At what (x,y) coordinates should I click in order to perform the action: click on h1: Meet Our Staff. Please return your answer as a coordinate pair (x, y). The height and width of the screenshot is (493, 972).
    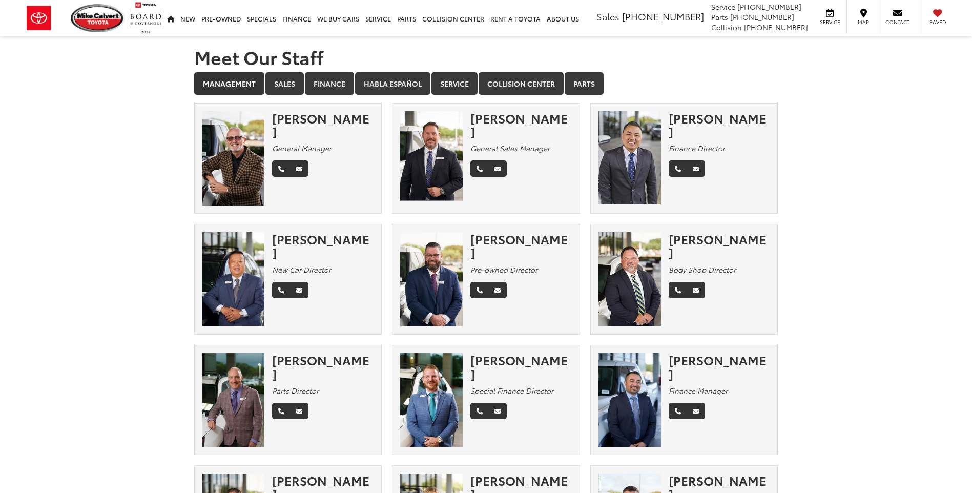
    Looking at the image, I should click on (486, 57).